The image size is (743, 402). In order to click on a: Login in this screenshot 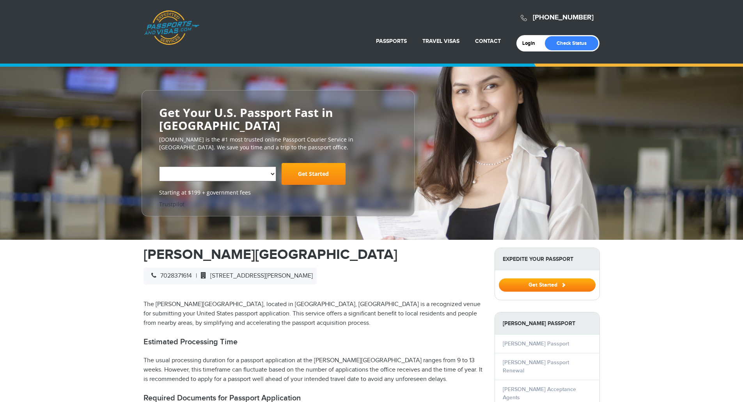, I will do `click(532, 43)`.